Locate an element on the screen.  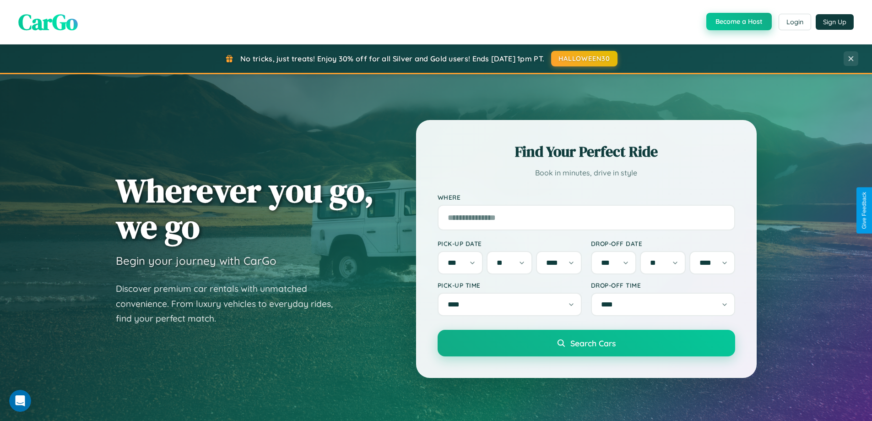
span: CarGo is located at coordinates (48, 22).